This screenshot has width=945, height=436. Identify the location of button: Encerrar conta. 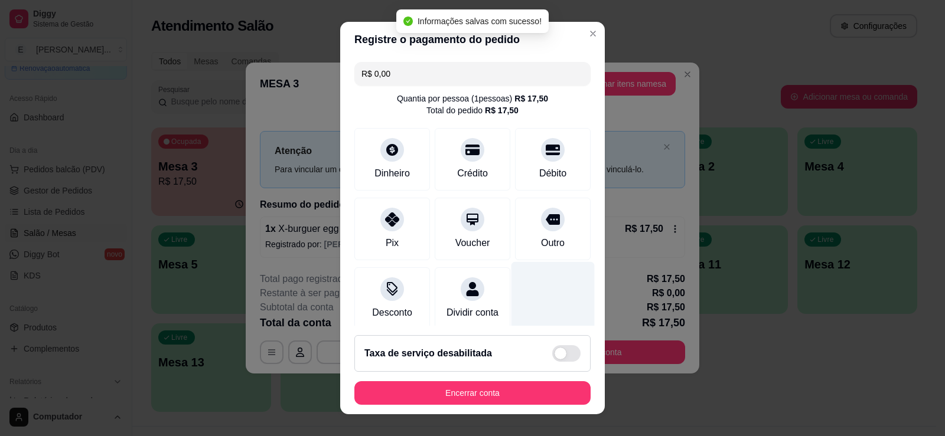
(472, 393).